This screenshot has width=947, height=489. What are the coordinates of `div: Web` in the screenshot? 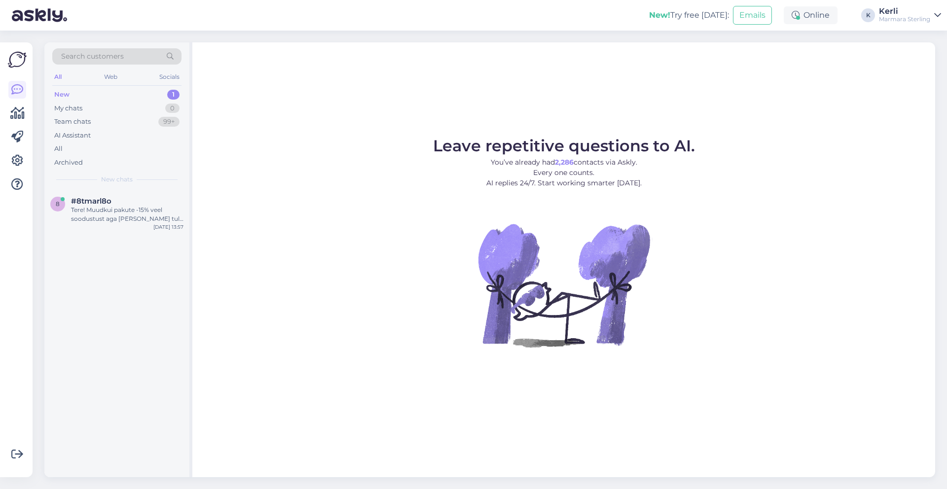 It's located at (111, 77).